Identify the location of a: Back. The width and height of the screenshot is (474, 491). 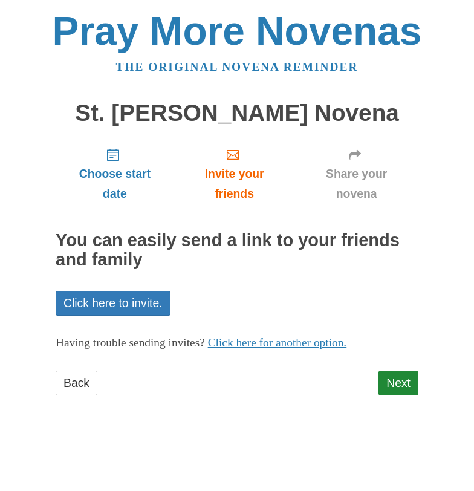
(76, 383).